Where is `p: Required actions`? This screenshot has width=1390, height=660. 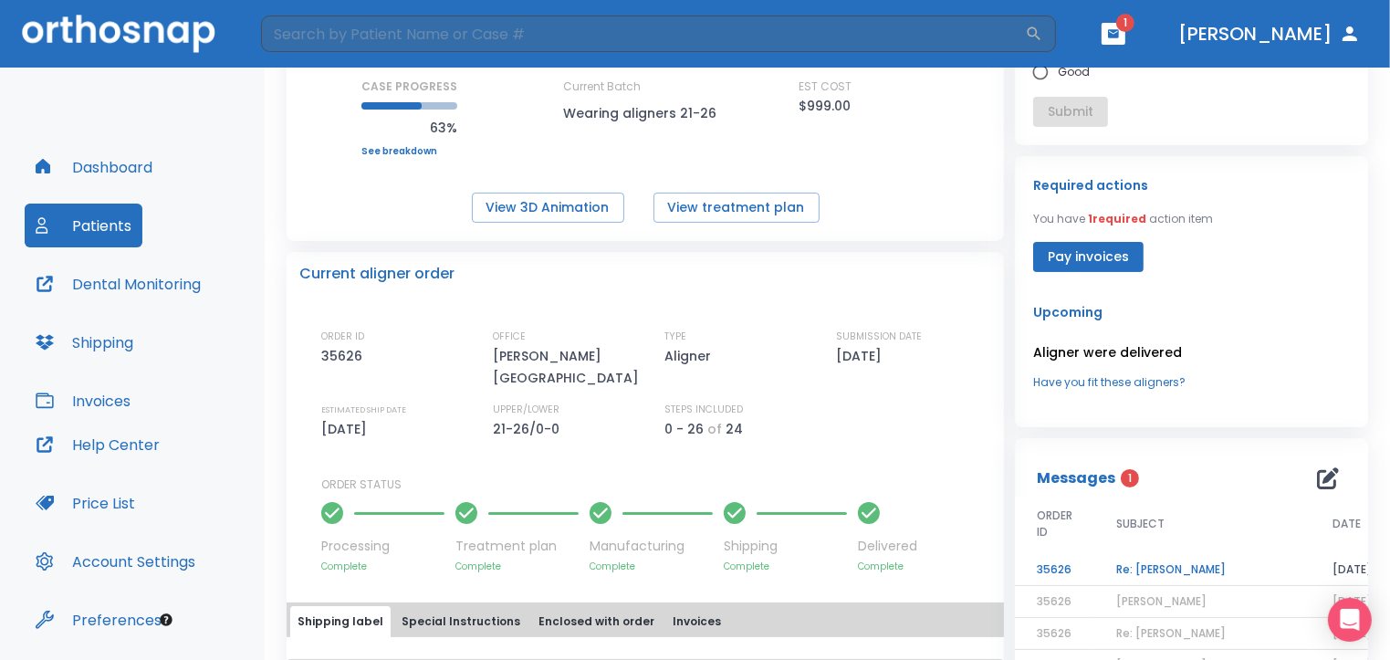 p: Required actions is located at coordinates (1090, 185).